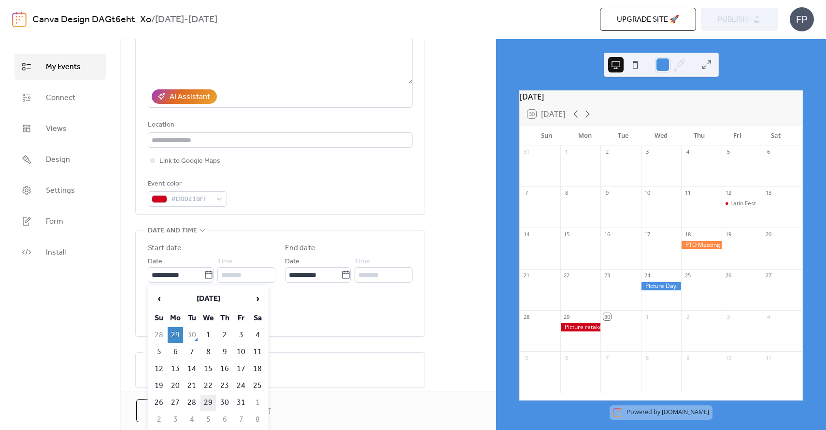 This screenshot has width=826, height=430. What do you see at coordinates (661, 286) in the screenshot?
I see `div: Picture Day!` at bounding box center [661, 286].